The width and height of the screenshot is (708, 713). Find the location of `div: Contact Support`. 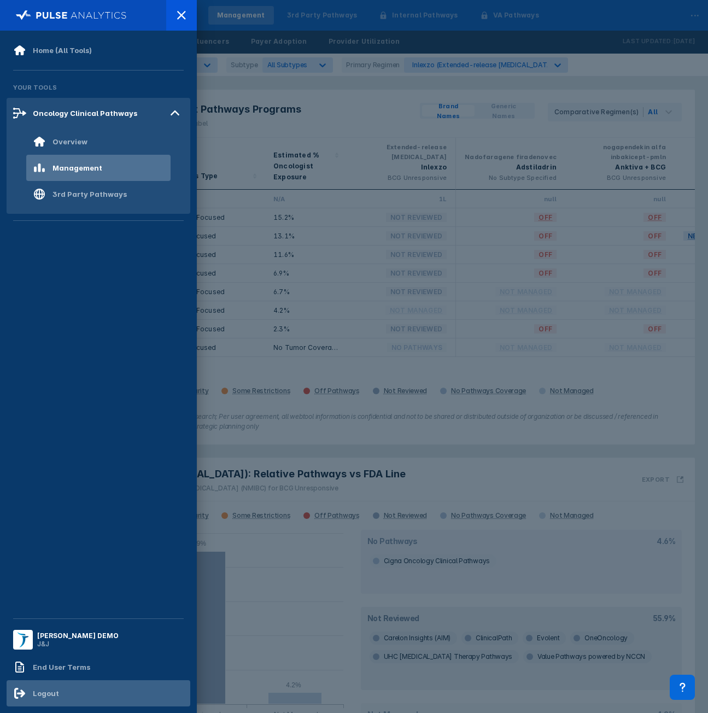

div: Contact Support is located at coordinates (682, 687).